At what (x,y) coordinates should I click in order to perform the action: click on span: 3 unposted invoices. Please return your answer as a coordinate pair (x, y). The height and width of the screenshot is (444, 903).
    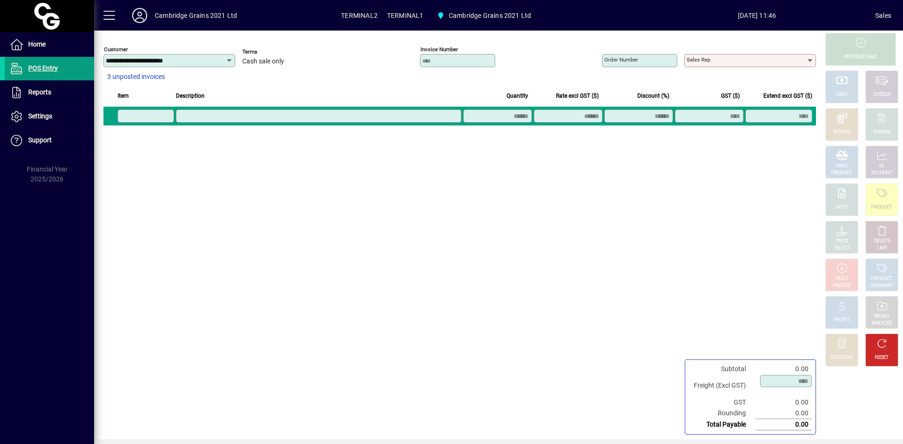
    Looking at the image, I should click on (136, 77).